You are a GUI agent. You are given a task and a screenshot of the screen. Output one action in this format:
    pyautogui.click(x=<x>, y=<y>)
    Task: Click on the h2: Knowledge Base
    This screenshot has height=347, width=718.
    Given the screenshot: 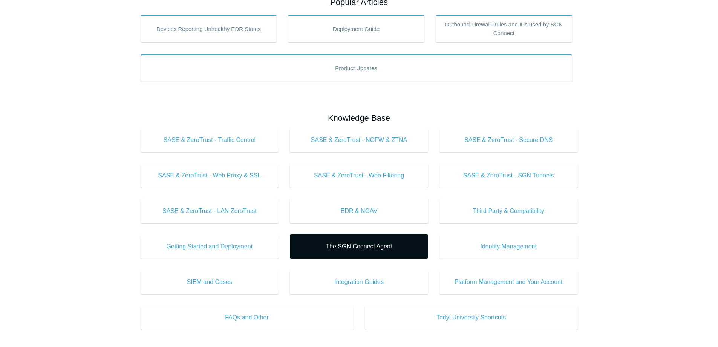 What is the action you would take?
    pyautogui.click(x=359, y=118)
    